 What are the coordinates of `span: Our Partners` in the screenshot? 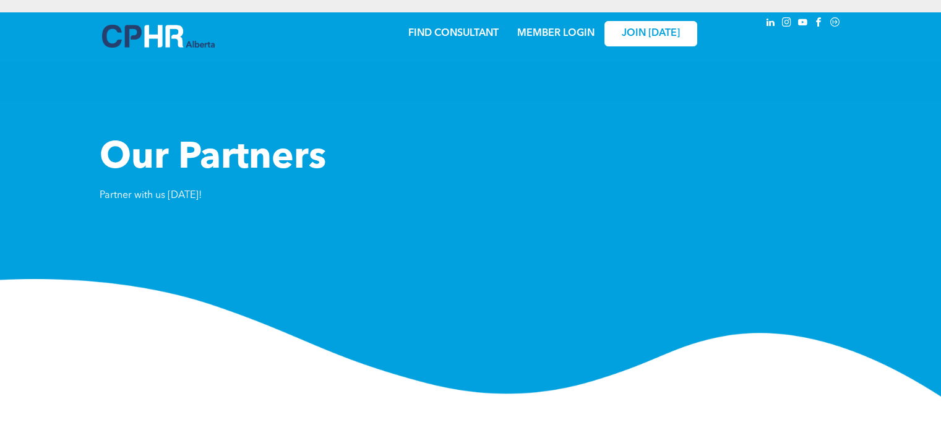 It's located at (213, 158).